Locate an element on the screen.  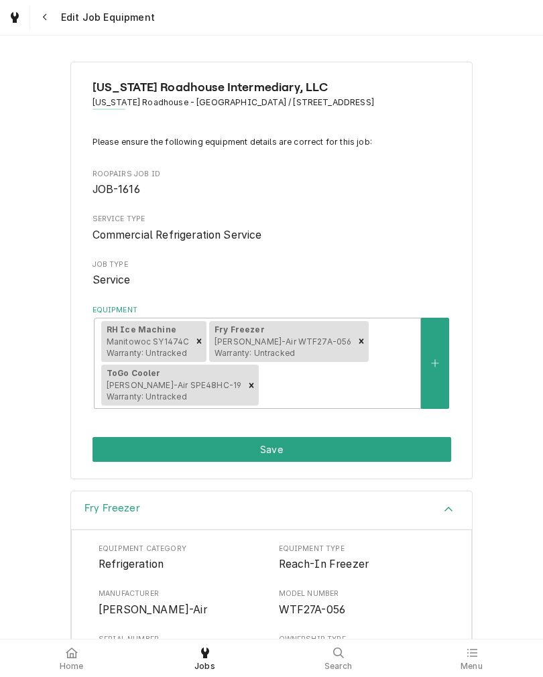
label: Equipment is located at coordinates (272, 310).